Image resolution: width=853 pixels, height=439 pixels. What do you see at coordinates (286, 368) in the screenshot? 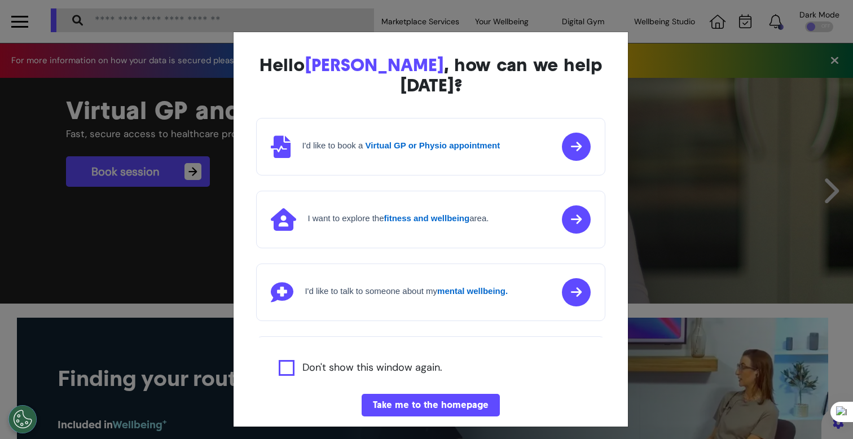
I see `input: Agree to privacy policy` at bounding box center [286, 368].